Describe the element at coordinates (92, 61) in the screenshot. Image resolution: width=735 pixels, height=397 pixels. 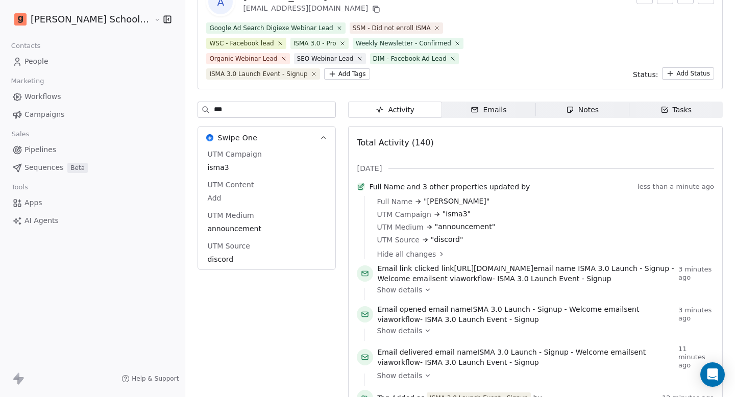
I see `a: People` at that location.